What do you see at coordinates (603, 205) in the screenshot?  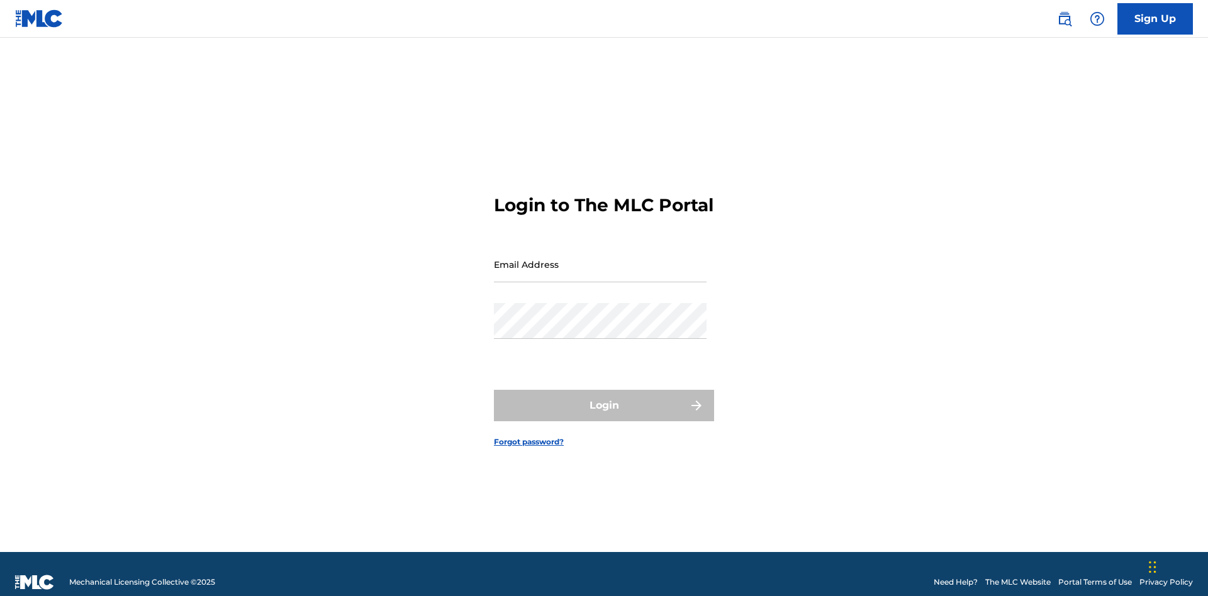 I see `h3: Login to The MLC Portal` at bounding box center [603, 205].